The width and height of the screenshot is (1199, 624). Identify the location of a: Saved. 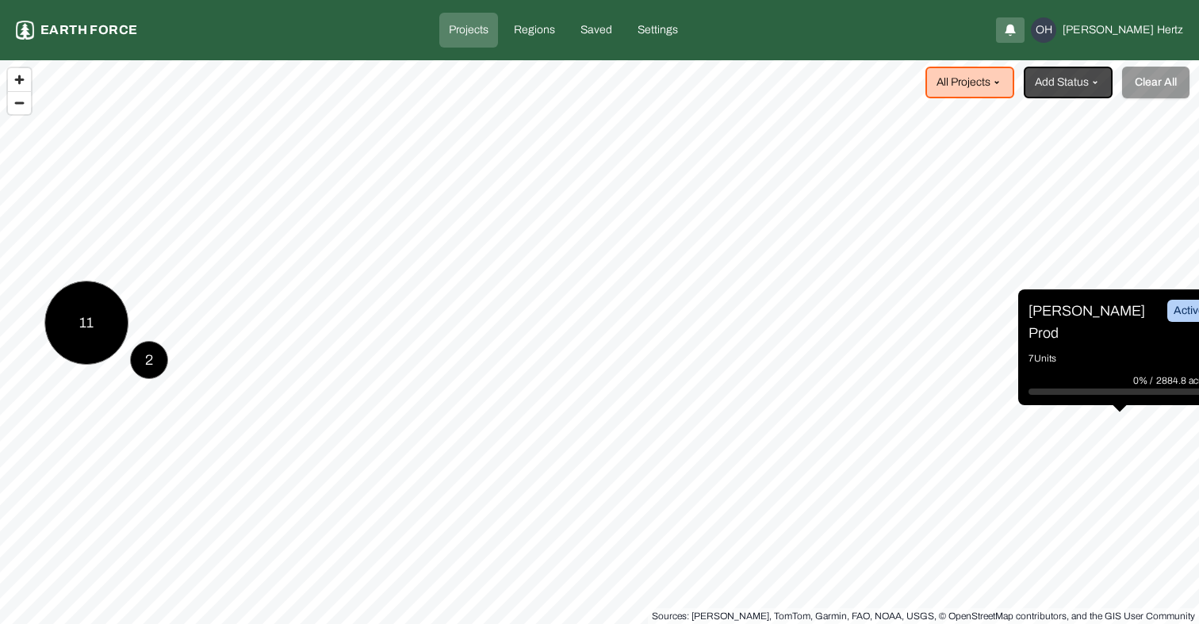
(596, 30).